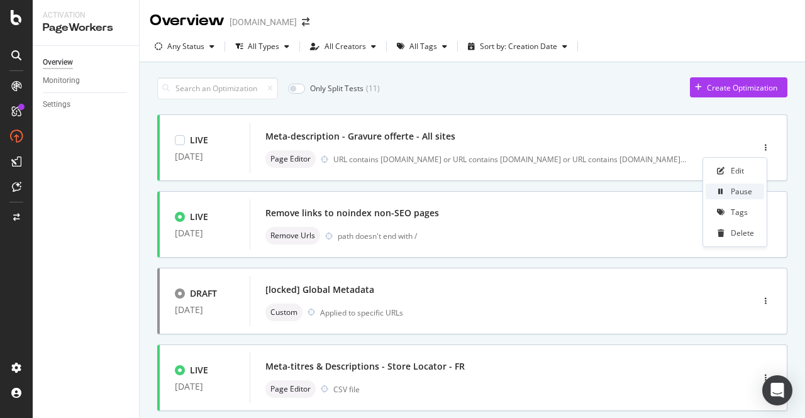 The image size is (805, 418). What do you see at coordinates (86, 81) in the screenshot?
I see `a: Monitoring` at bounding box center [86, 81].